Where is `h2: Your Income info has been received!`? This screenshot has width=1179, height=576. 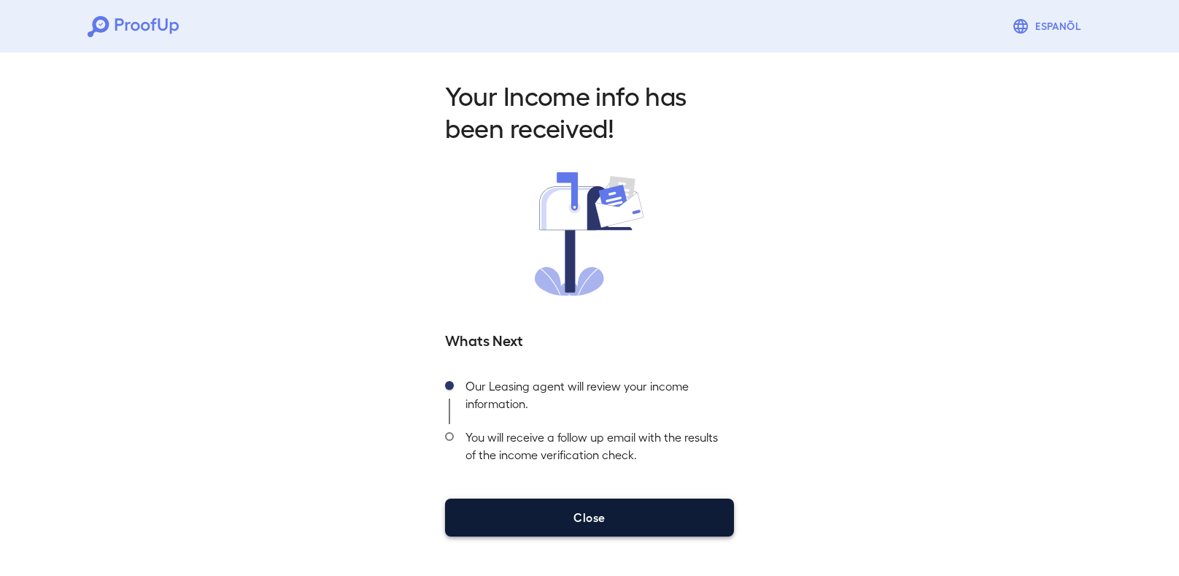
h2: Your Income info has been received! is located at coordinates (590, 111).